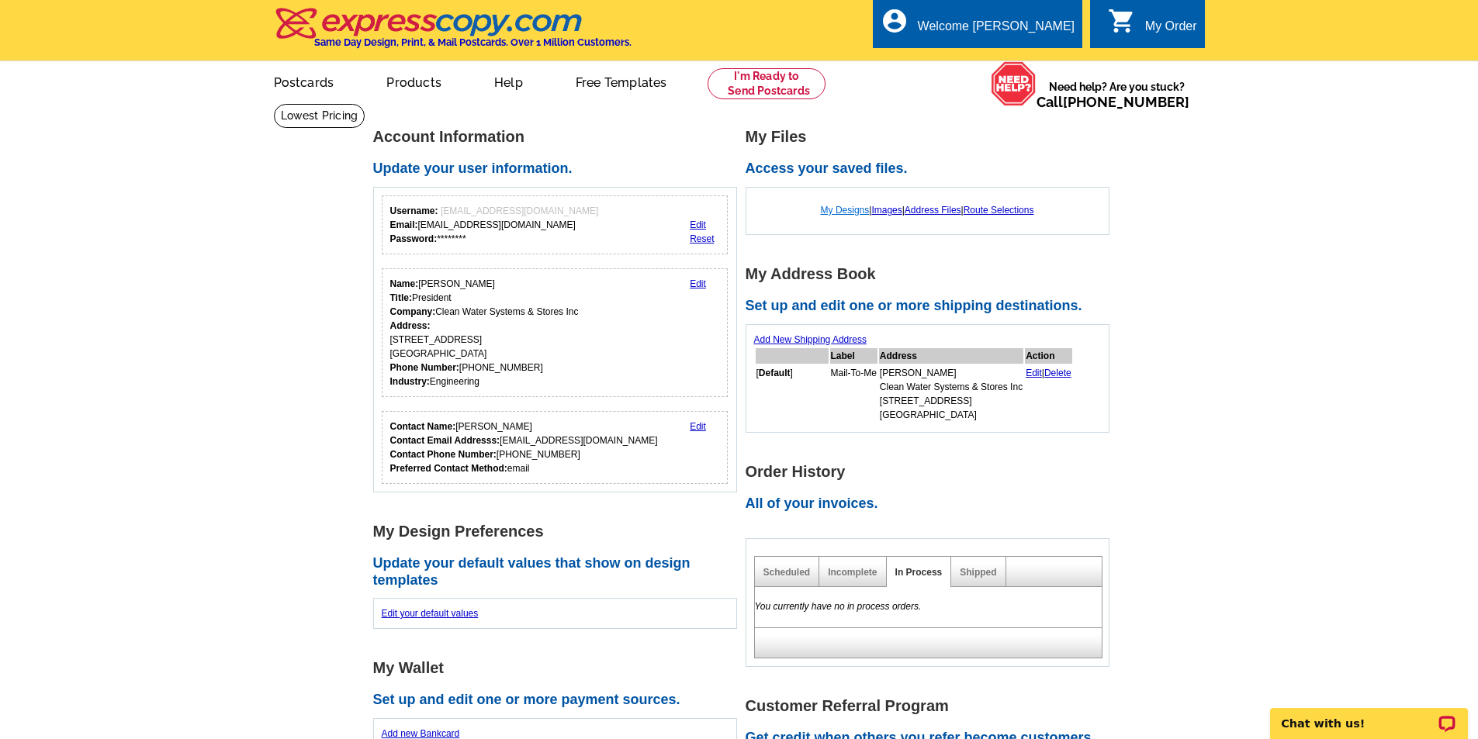  I want to click on h2: Set up and edit one or more payment sources., so click(559, 701).